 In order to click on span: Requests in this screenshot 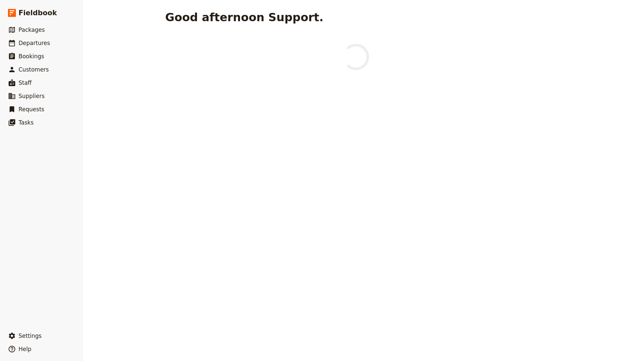, I will do `click(31, 109)`.